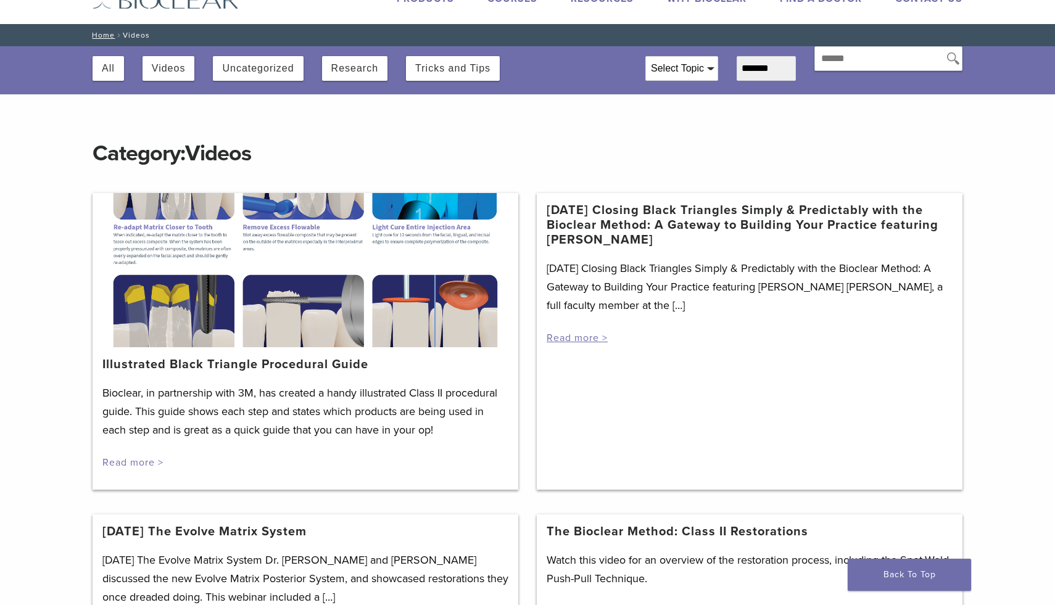 This screenshot has height=605, width=1055. Describe the element at coordinates (681, 68) in the screenshot. I see `div: Select Topic` at that location.